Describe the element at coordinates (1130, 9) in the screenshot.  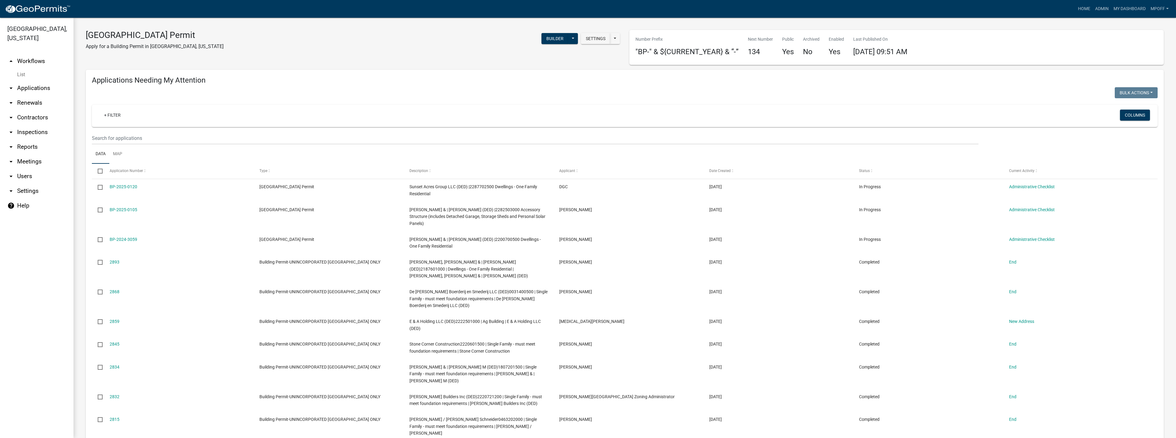
I see `a: My Dashboard` at that location.